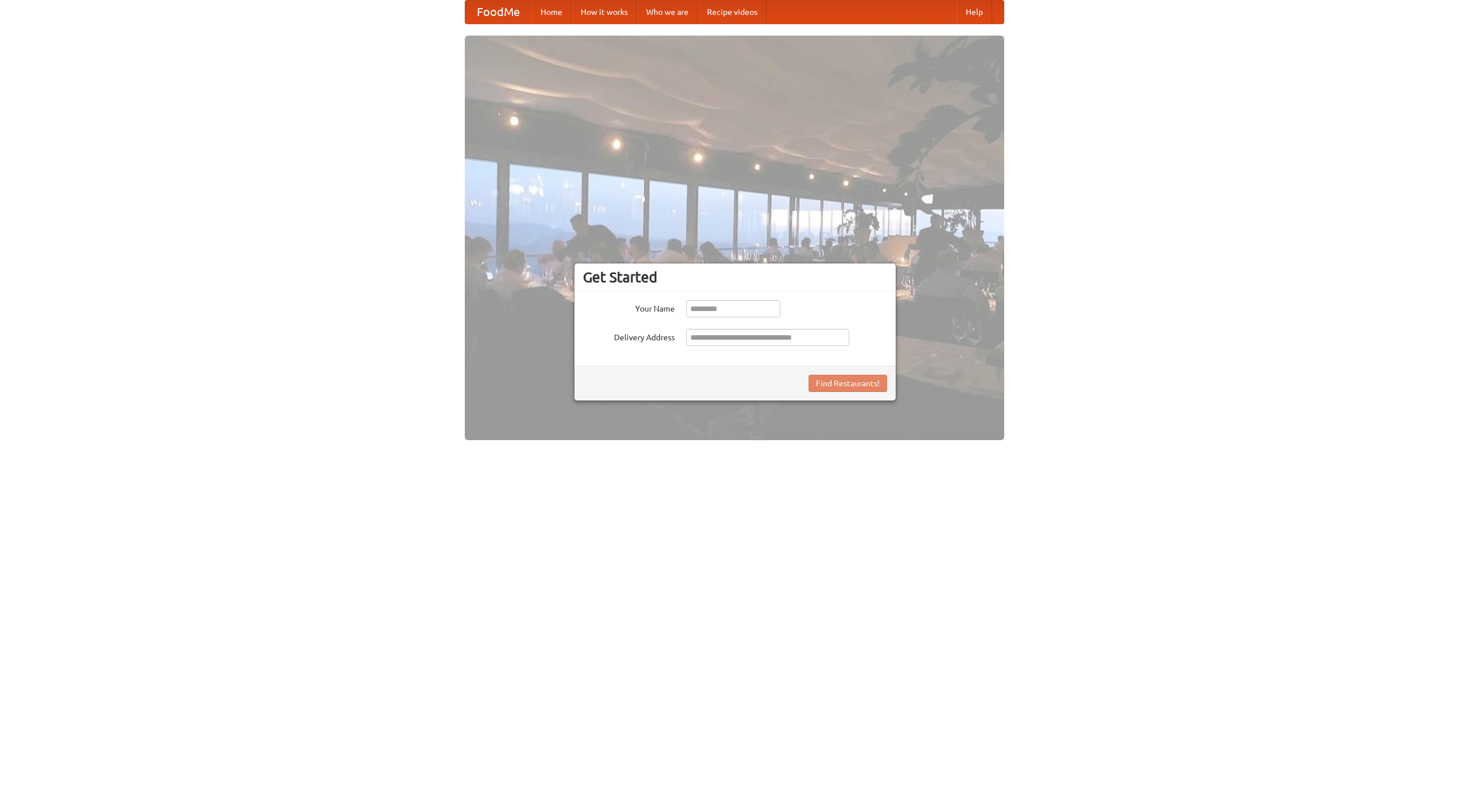 Image resolution: width=1469 pixels, height=812 pixels. Describe the element at coordinates (498, 13) in the screenshot. I see `a: FoodMe` at that location.